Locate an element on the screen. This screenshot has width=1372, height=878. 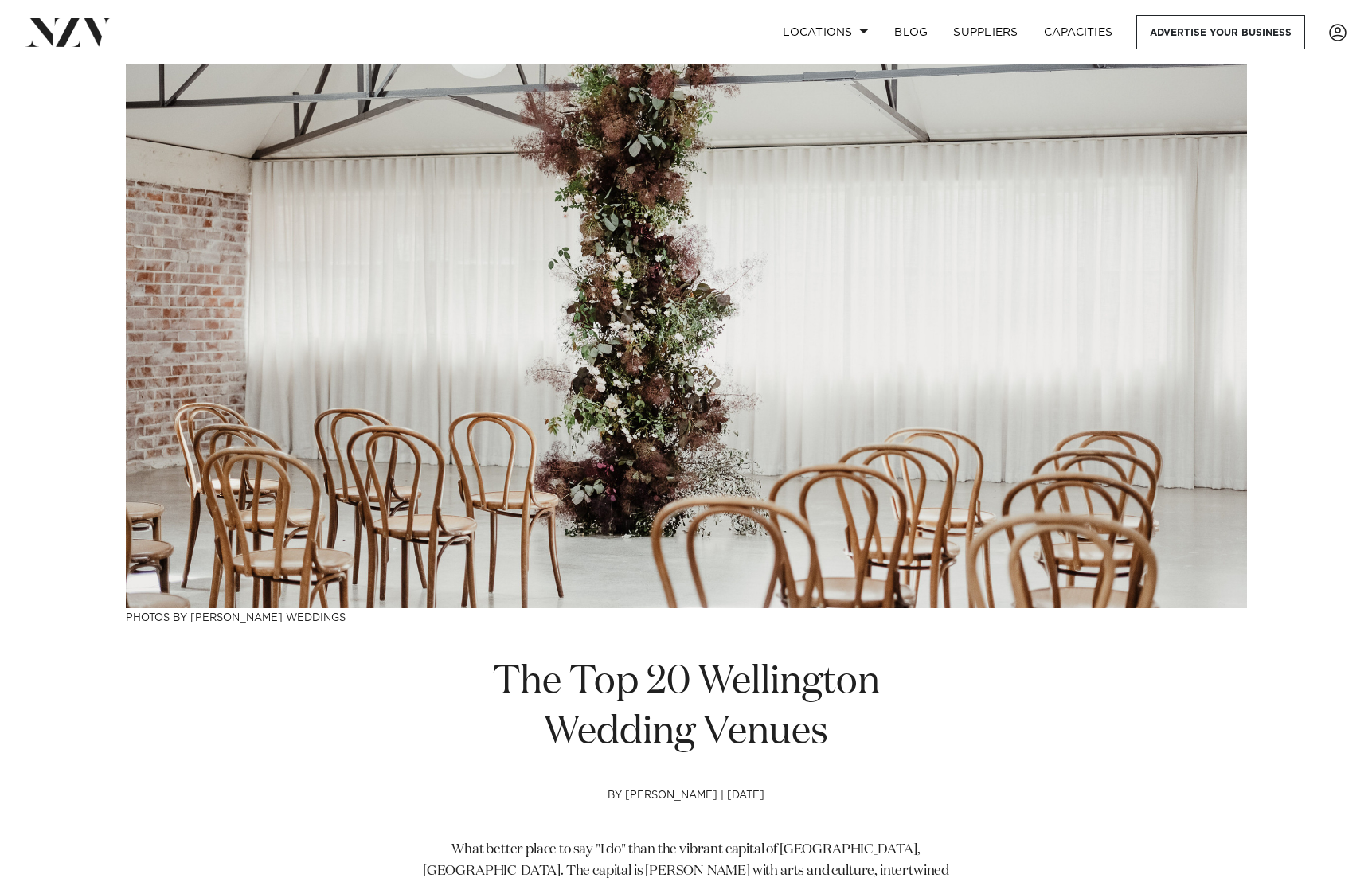
a: Locations is located at coordinates (826, 32).